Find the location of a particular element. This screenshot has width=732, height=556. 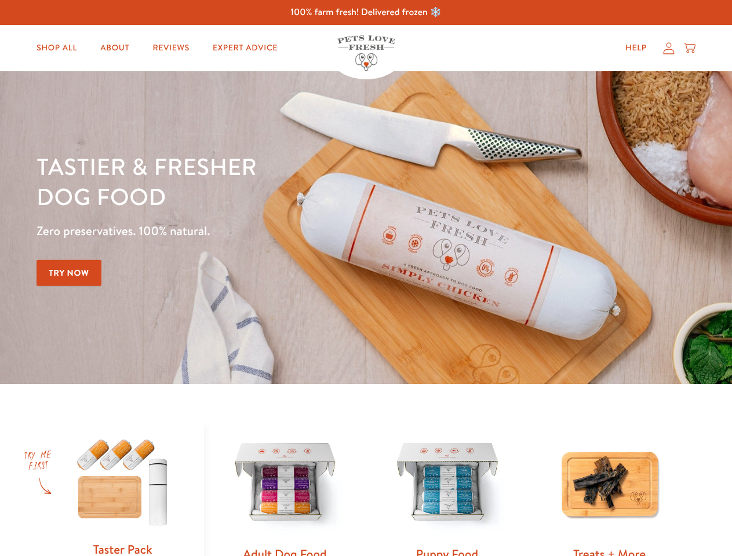

a: Shop All is located at coordinates (57, 48).